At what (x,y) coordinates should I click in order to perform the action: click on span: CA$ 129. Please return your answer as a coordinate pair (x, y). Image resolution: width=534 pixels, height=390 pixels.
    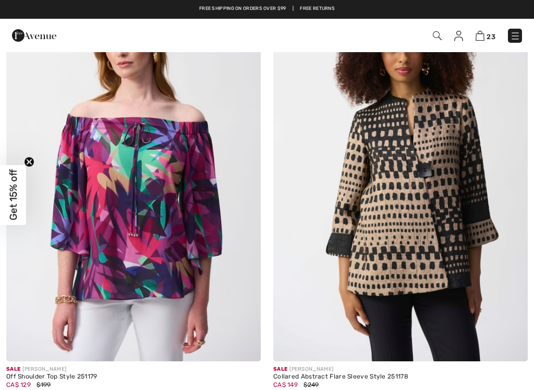
    Looking at the image, I should click on (18, 385).